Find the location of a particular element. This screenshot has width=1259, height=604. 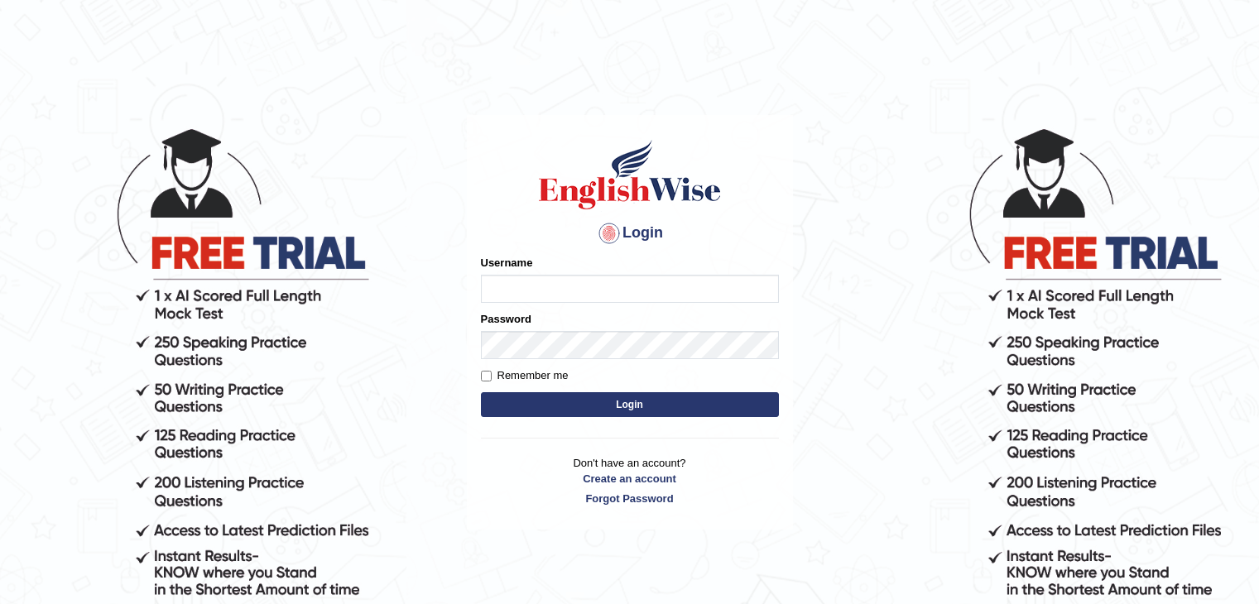

label: Password is located at coordinates (506, 319).